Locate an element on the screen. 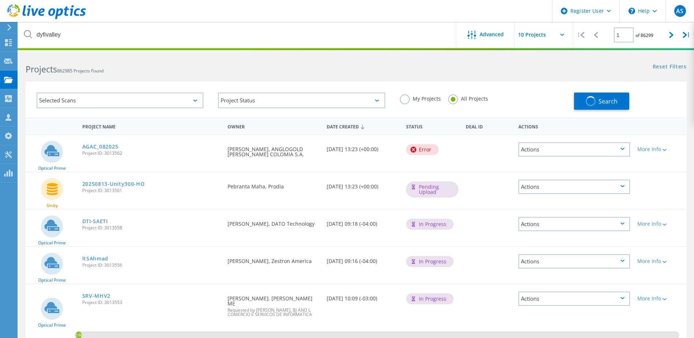 The width and height of the screenshot is (694, 338). span: Project ID: 3013553 is located at coordinates (151, 302).